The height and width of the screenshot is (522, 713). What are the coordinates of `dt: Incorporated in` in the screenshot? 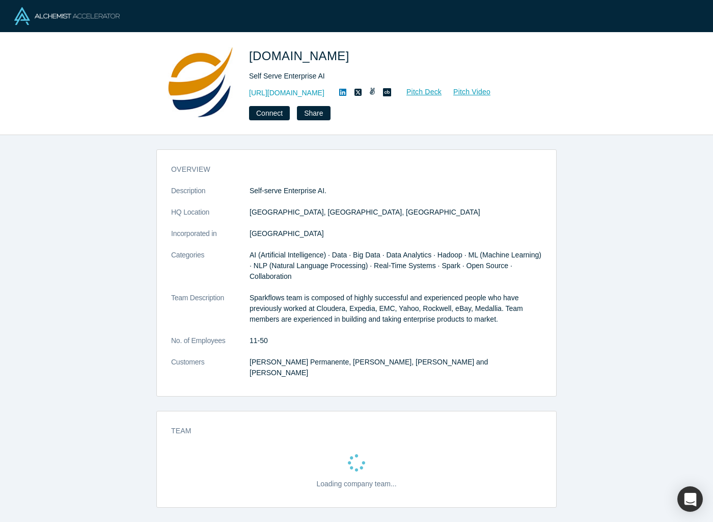 It's located at (210, 239).